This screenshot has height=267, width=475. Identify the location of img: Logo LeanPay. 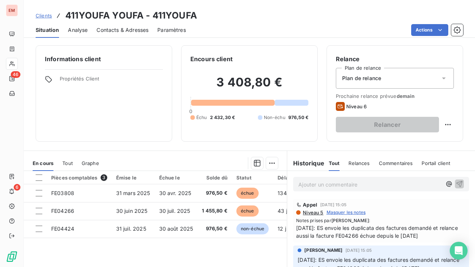
(12, 257).